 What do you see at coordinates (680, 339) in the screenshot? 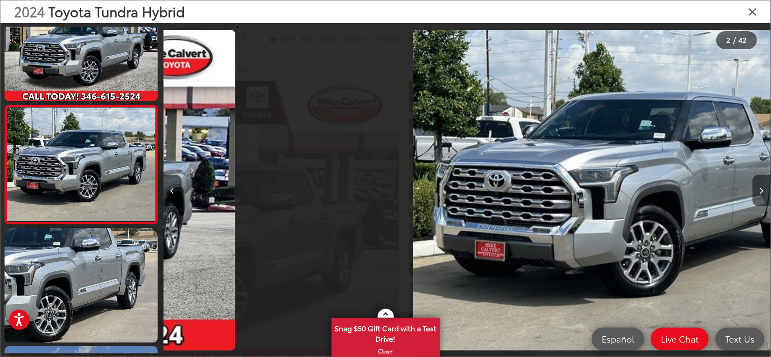
I see `a: Live Chat` at bounding box center [680, 339].